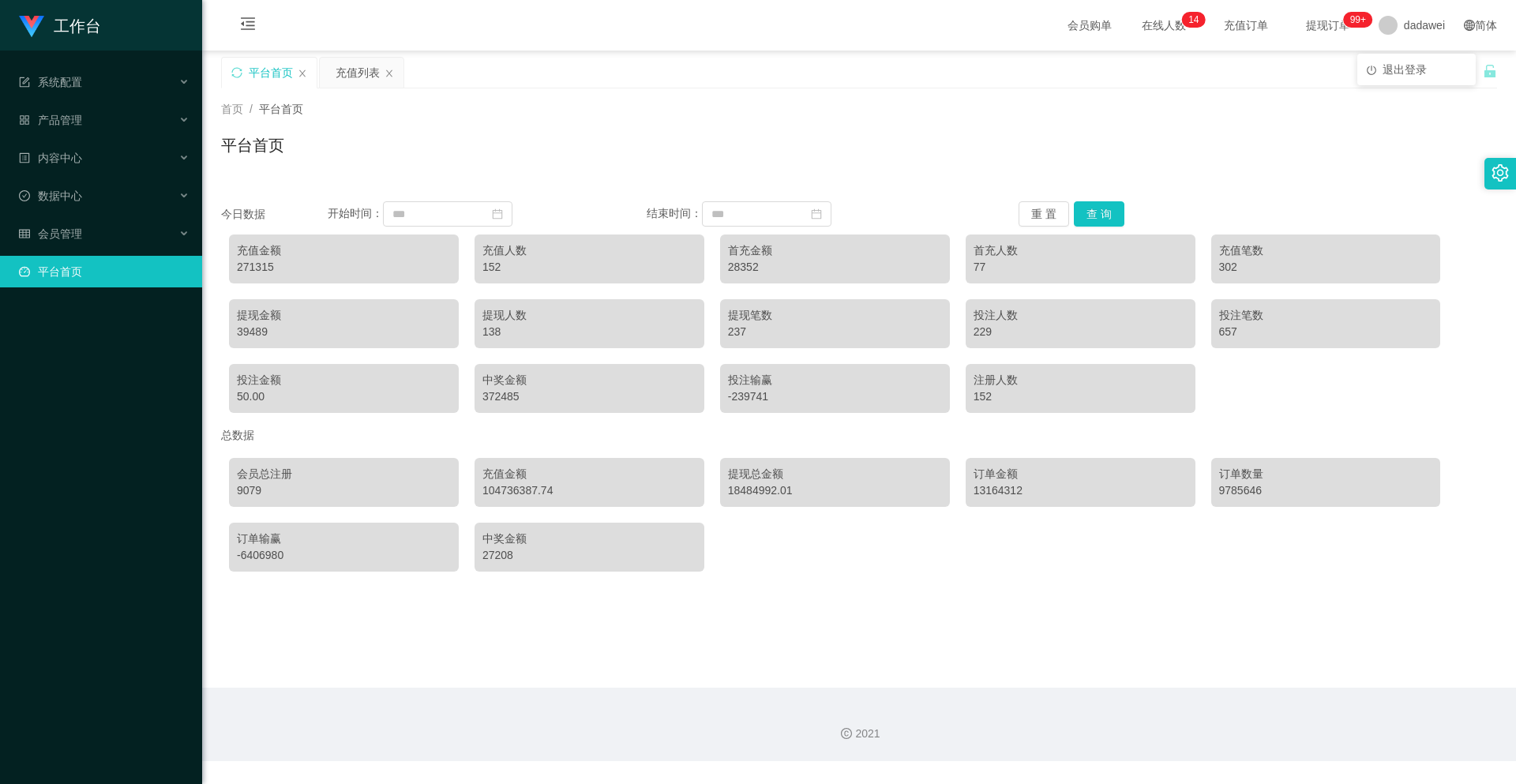  I want to click on div: 372485, so click(589, 396).